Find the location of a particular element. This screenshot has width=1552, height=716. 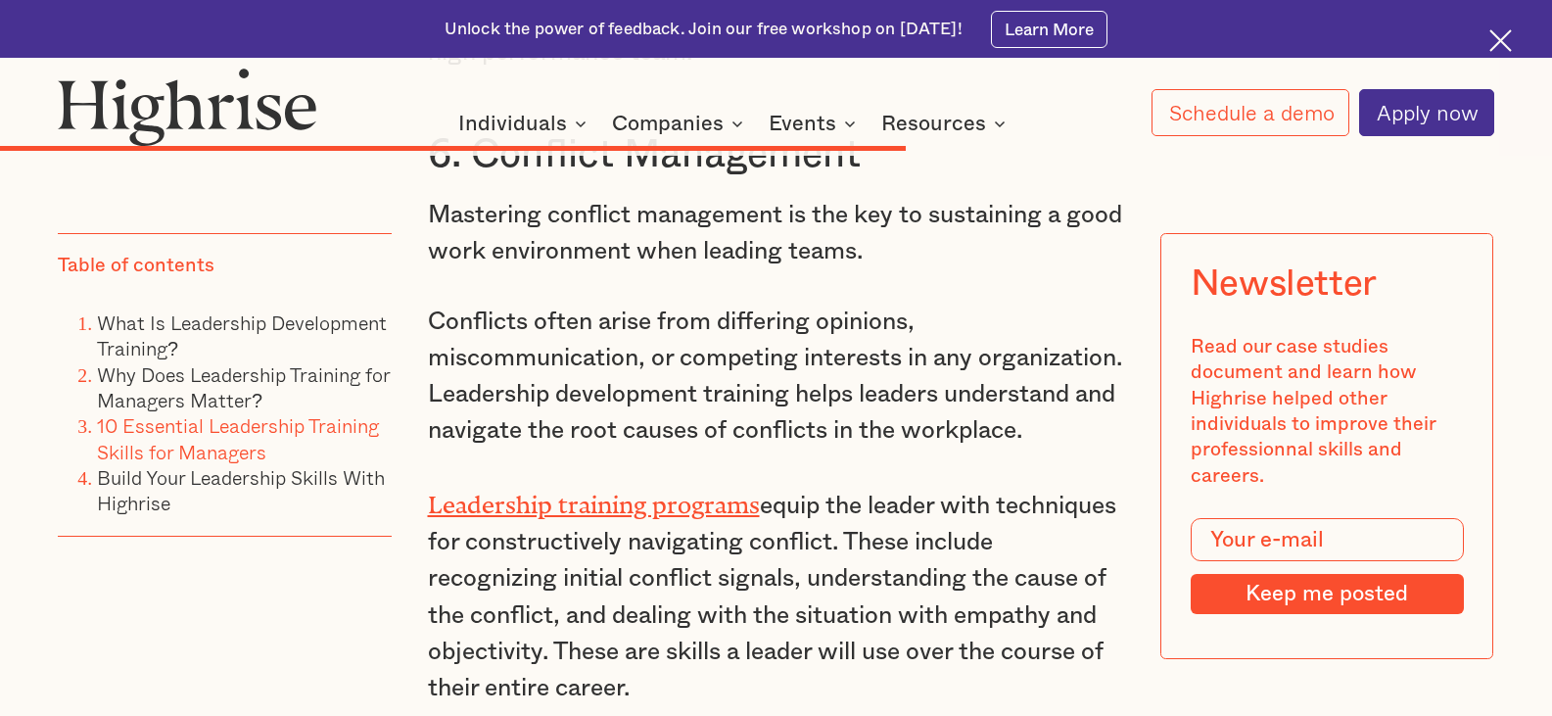

a: 10 Essential Leadership Training Skills for Managers is located at coordinates (238, 438).